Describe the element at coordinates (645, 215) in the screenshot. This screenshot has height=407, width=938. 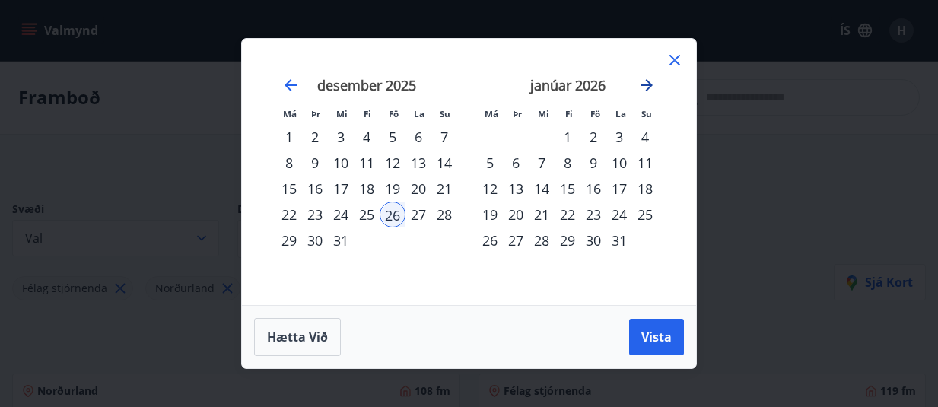
I see `div: 25` at that location.